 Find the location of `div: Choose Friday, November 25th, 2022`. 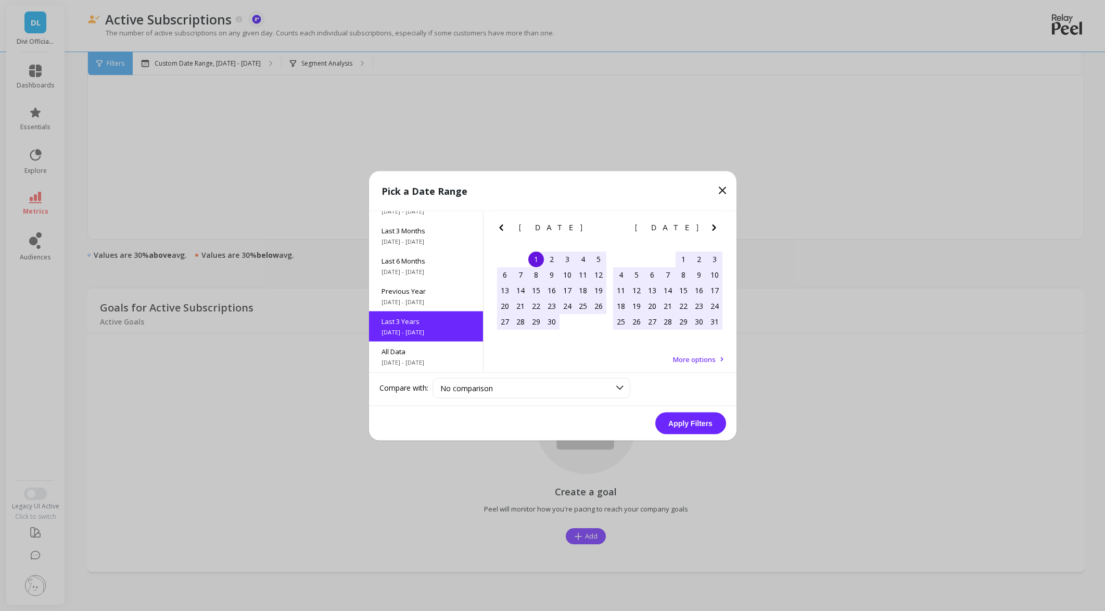

div: Choose Friday, November 25th, 2022 is located at coordinates (583, 306).